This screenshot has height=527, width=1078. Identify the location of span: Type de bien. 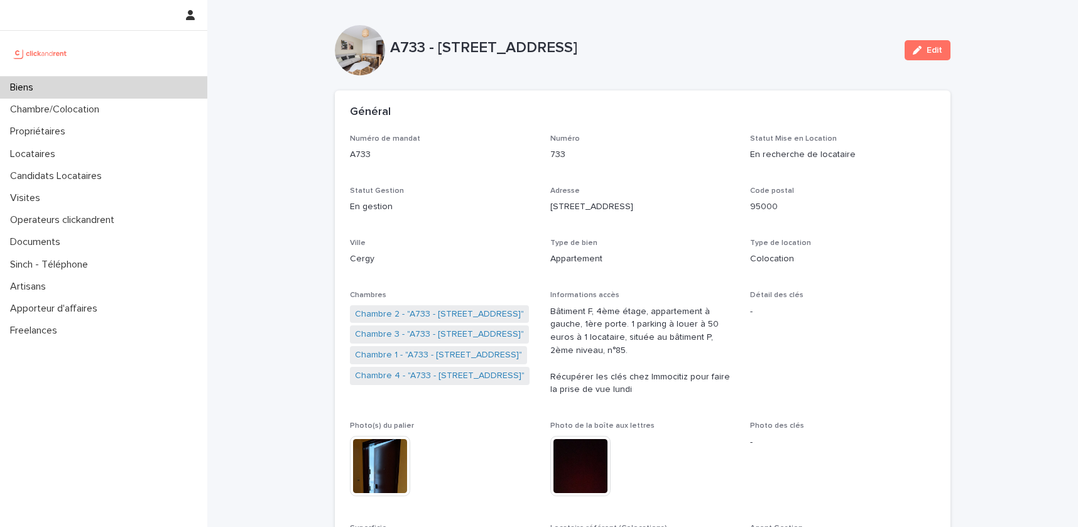
(574, 243).